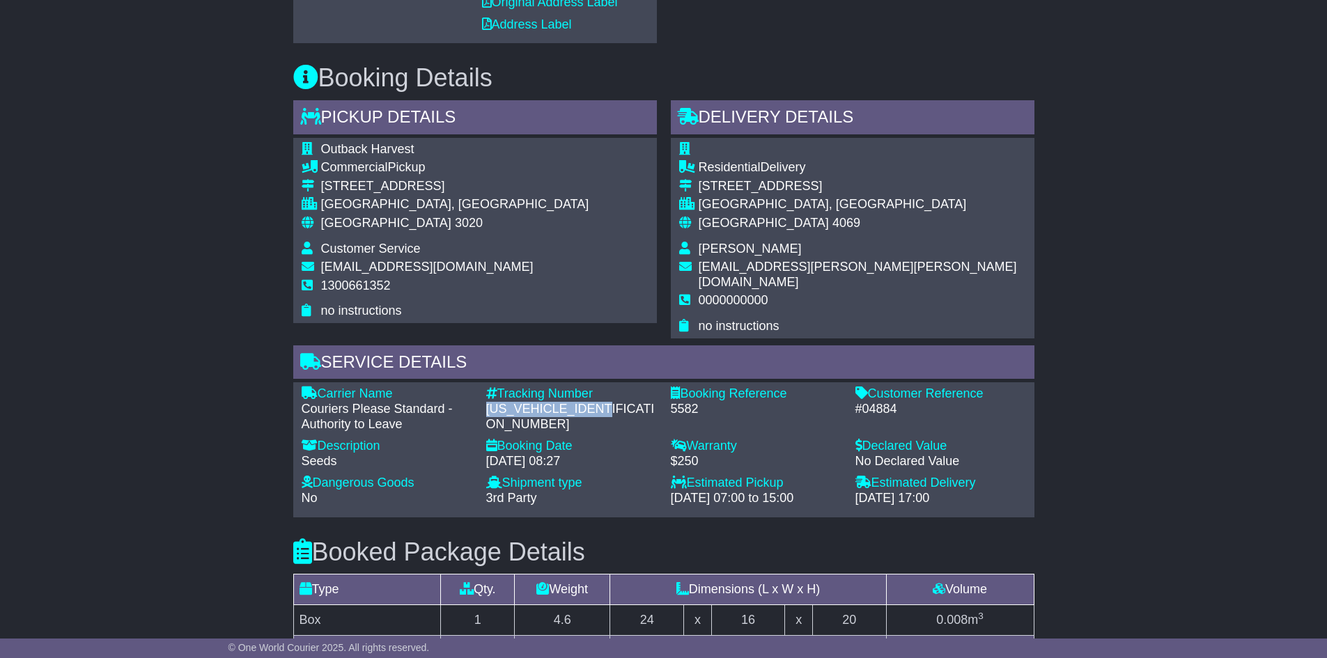 Image resolution: width=1327 pixels, height=658 pixels. What do you see at coordinates (562, 590) in the screenshot?
I see `td: Weight` at bounding box center [562, 590].